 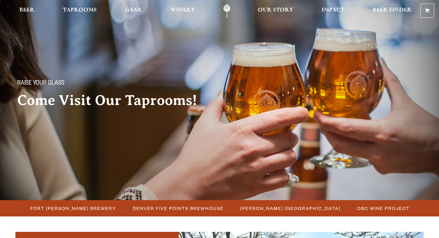 I want to click on a: Odell Home, so click(x=227, y=11).